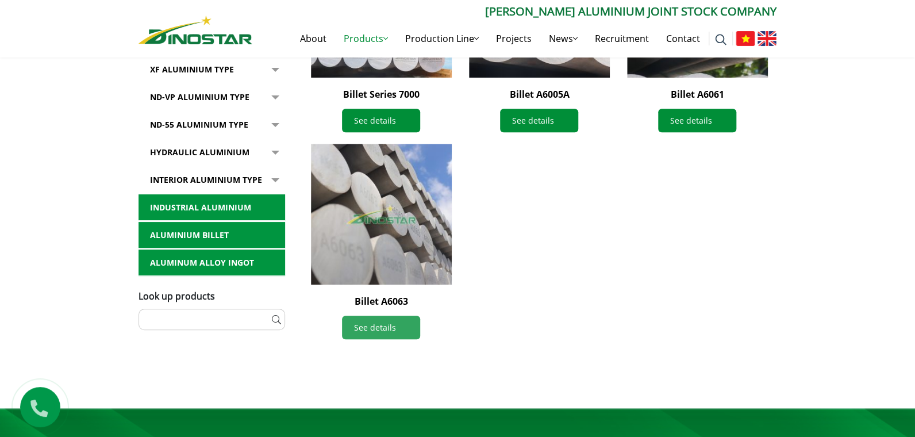 This screenshot has width=915, height=437. I want to click on a: Products, so click(366, 39).